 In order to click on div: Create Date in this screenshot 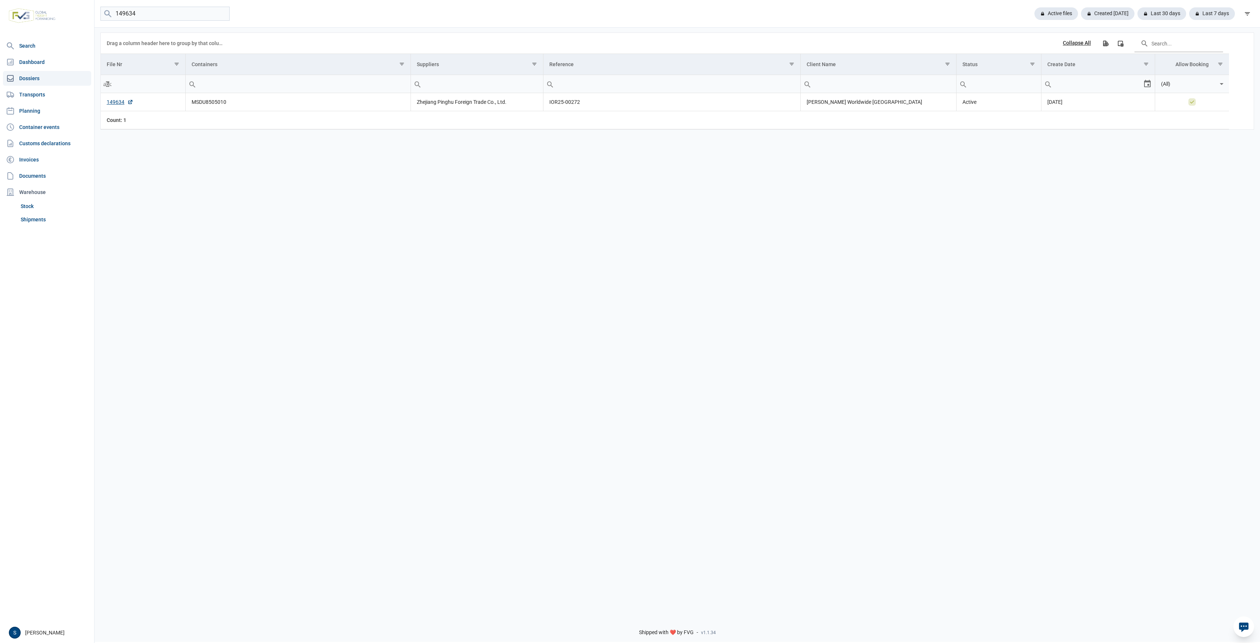, I will do `click(1062, 64)`.